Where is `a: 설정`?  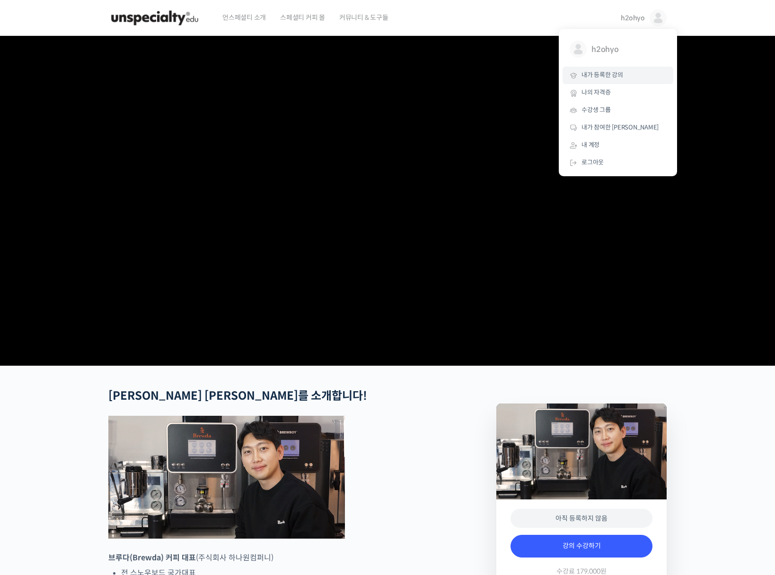 a: 설정 is located at coordinates (152, 312).